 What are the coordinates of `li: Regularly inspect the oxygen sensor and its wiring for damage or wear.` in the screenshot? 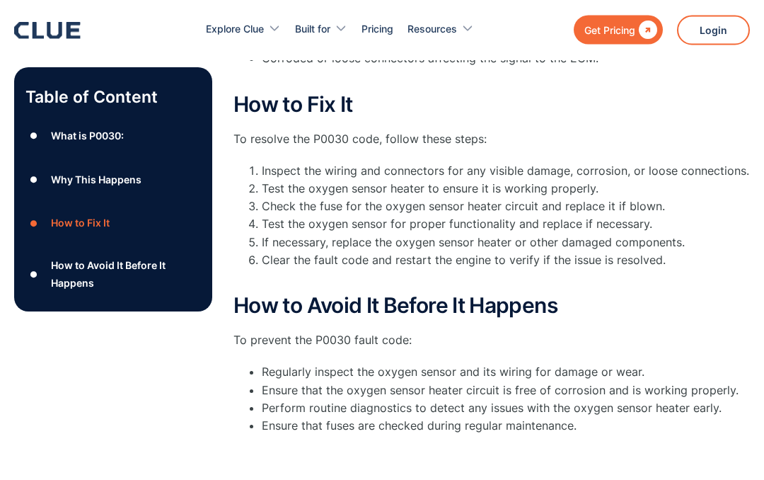 It's located at (506, 372).